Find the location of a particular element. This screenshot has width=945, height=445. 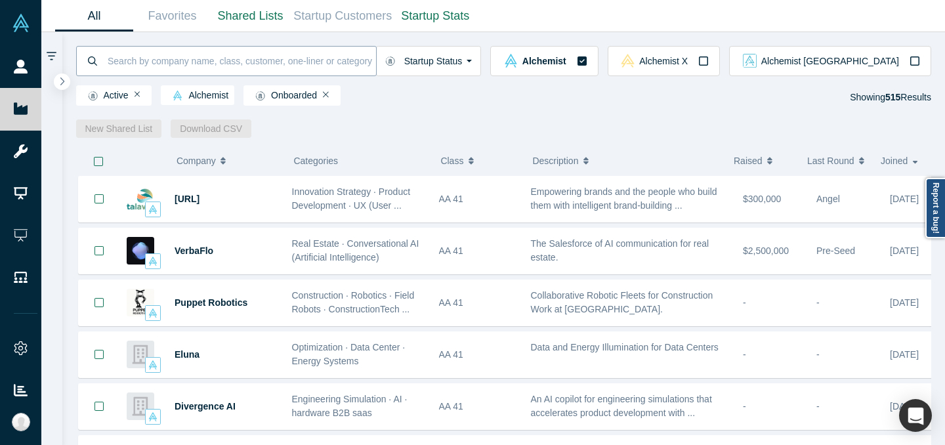

img: VerbaFlo's Logo is located at coordinates (140, 251).